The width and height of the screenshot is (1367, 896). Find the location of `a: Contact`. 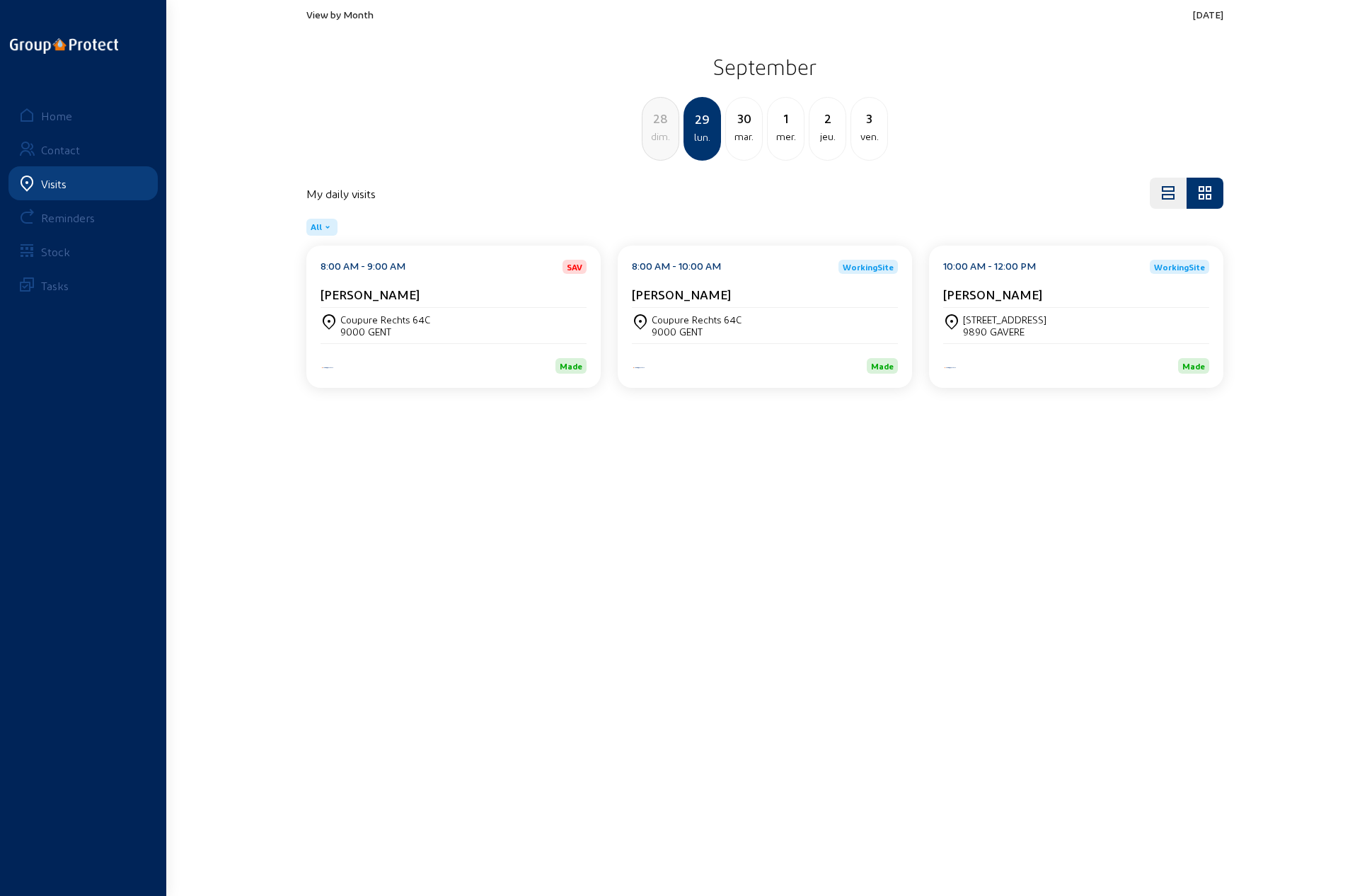

a: Contact is located at coordinates (83, 149).